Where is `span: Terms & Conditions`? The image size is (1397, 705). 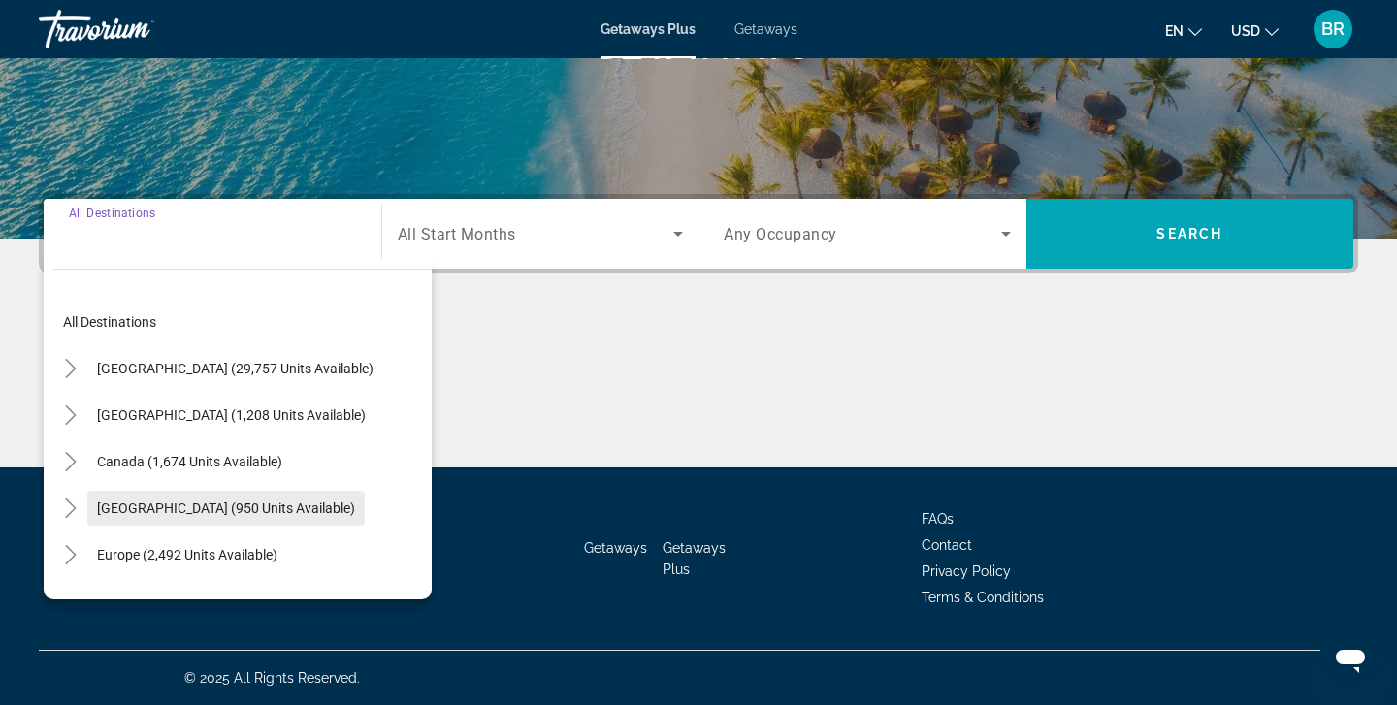
span: Terms & Conditions is located at coordinates (983, 598).